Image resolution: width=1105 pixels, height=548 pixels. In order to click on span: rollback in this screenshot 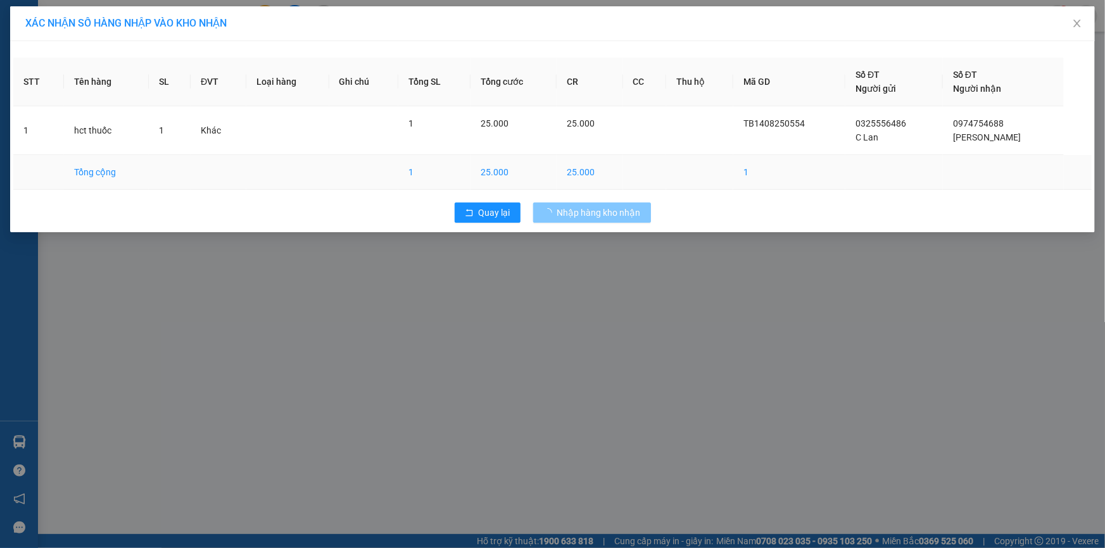, I will do `click(469, 213)`.